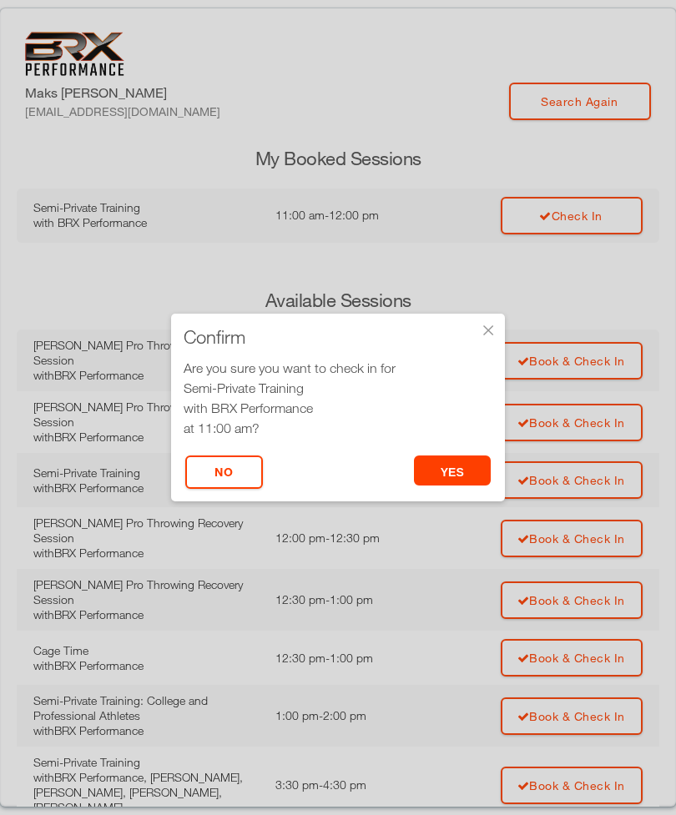  What do you see at coordinates (452, 470) in the screenshot?
I see `button: yes` at bounding box center [452, 470].